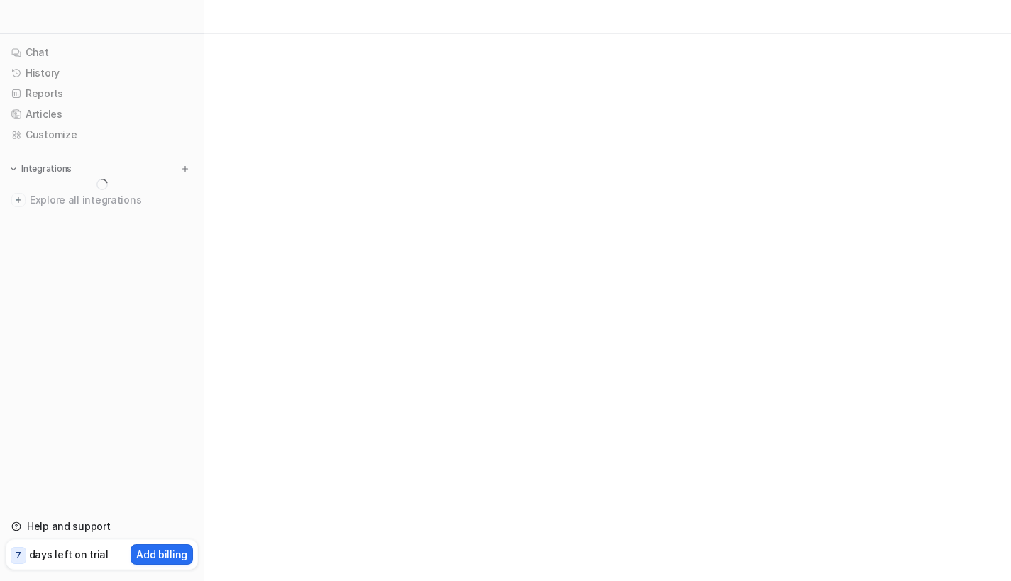  What do you see at coordinates (101, 114) in the screenshot?
I see `a: Articles` at bounding box center [101, 114].